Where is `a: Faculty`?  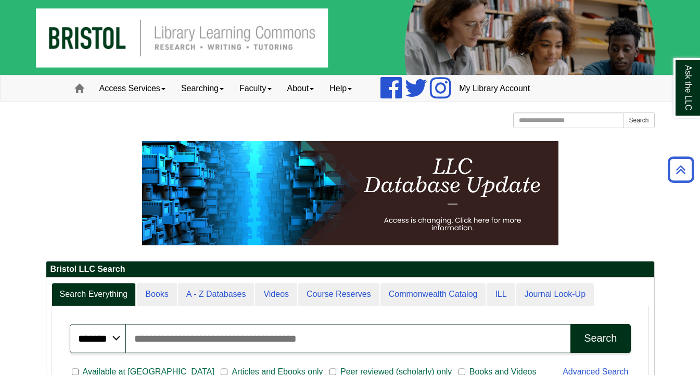 a: Faculty is located at coordinates (256, 89).